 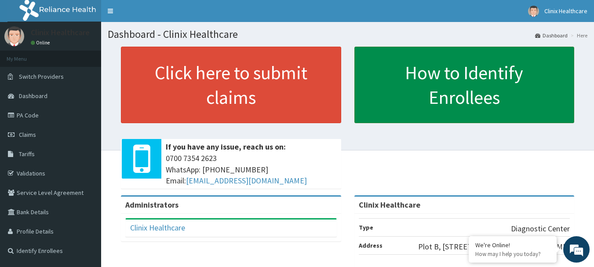 I want to click on span: Tariffs, so click(x=27, y=154).